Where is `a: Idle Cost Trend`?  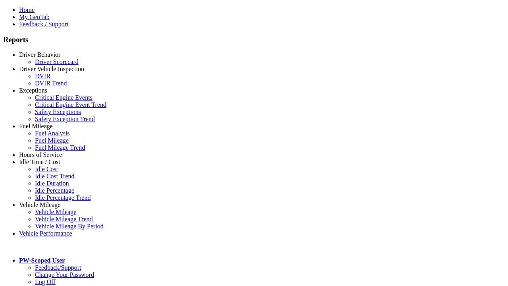 a: Idle Cost Trend is located at coordinates (55, 176).